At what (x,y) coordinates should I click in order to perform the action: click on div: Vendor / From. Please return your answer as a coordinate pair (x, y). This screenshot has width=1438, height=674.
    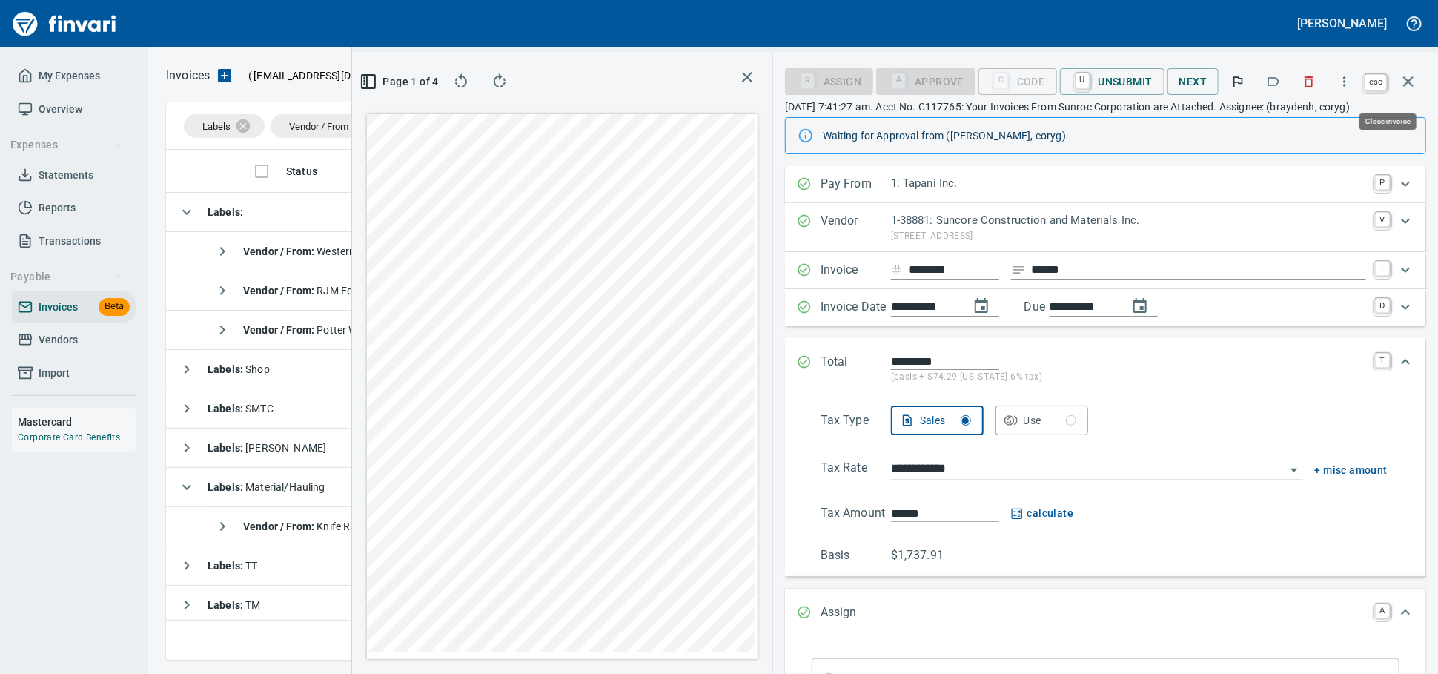
    Looking at the image, I should click on (326, 126).